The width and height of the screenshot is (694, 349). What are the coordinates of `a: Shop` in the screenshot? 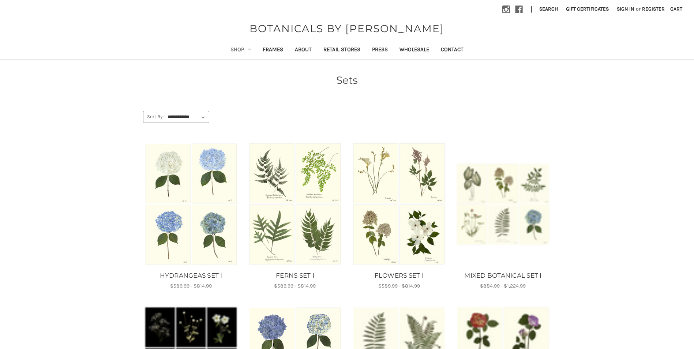 It's located at (241, 50).